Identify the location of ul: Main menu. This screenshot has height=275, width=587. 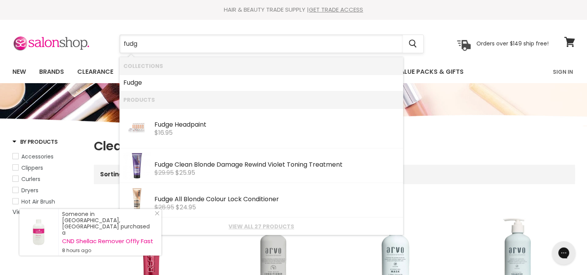
(258, 72).